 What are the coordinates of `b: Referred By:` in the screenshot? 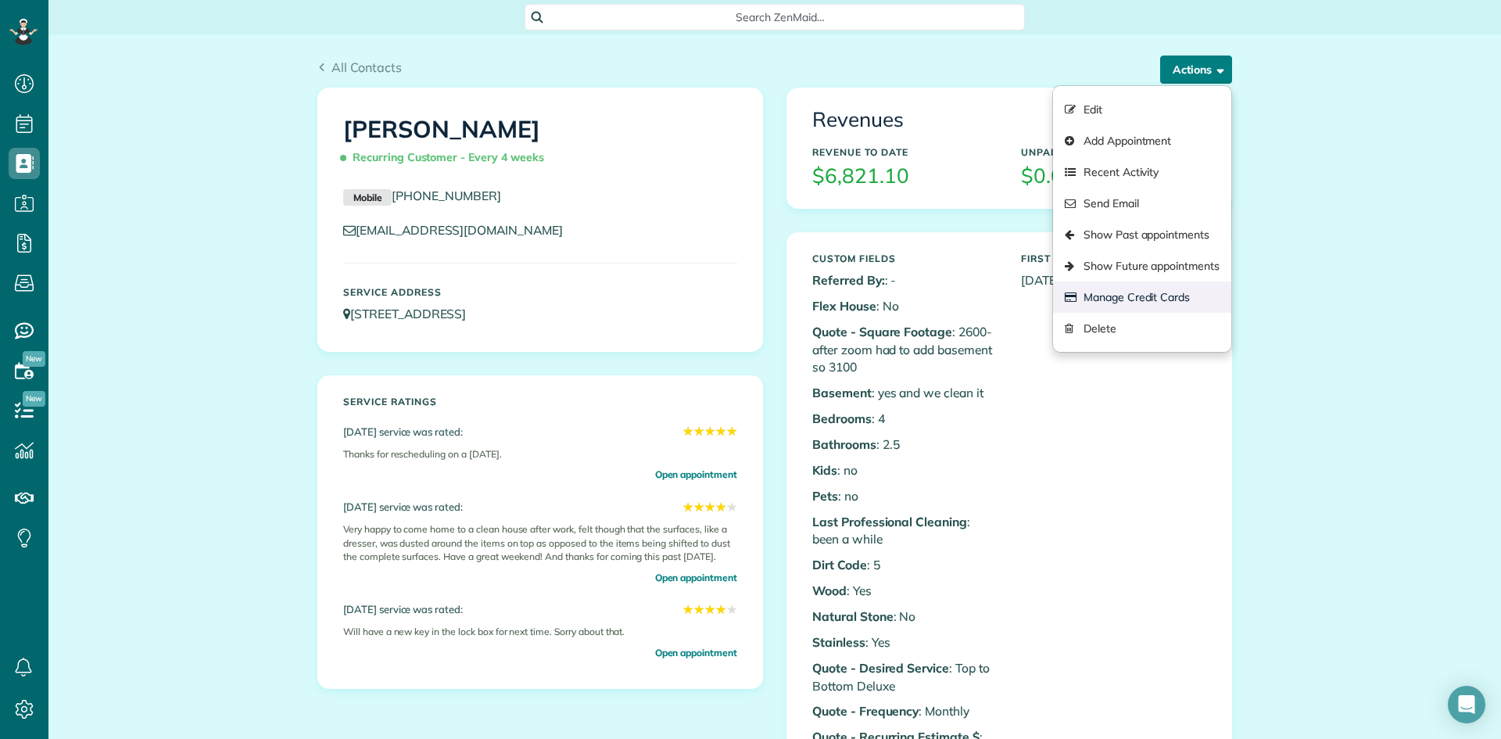 It's located at (848, 280).